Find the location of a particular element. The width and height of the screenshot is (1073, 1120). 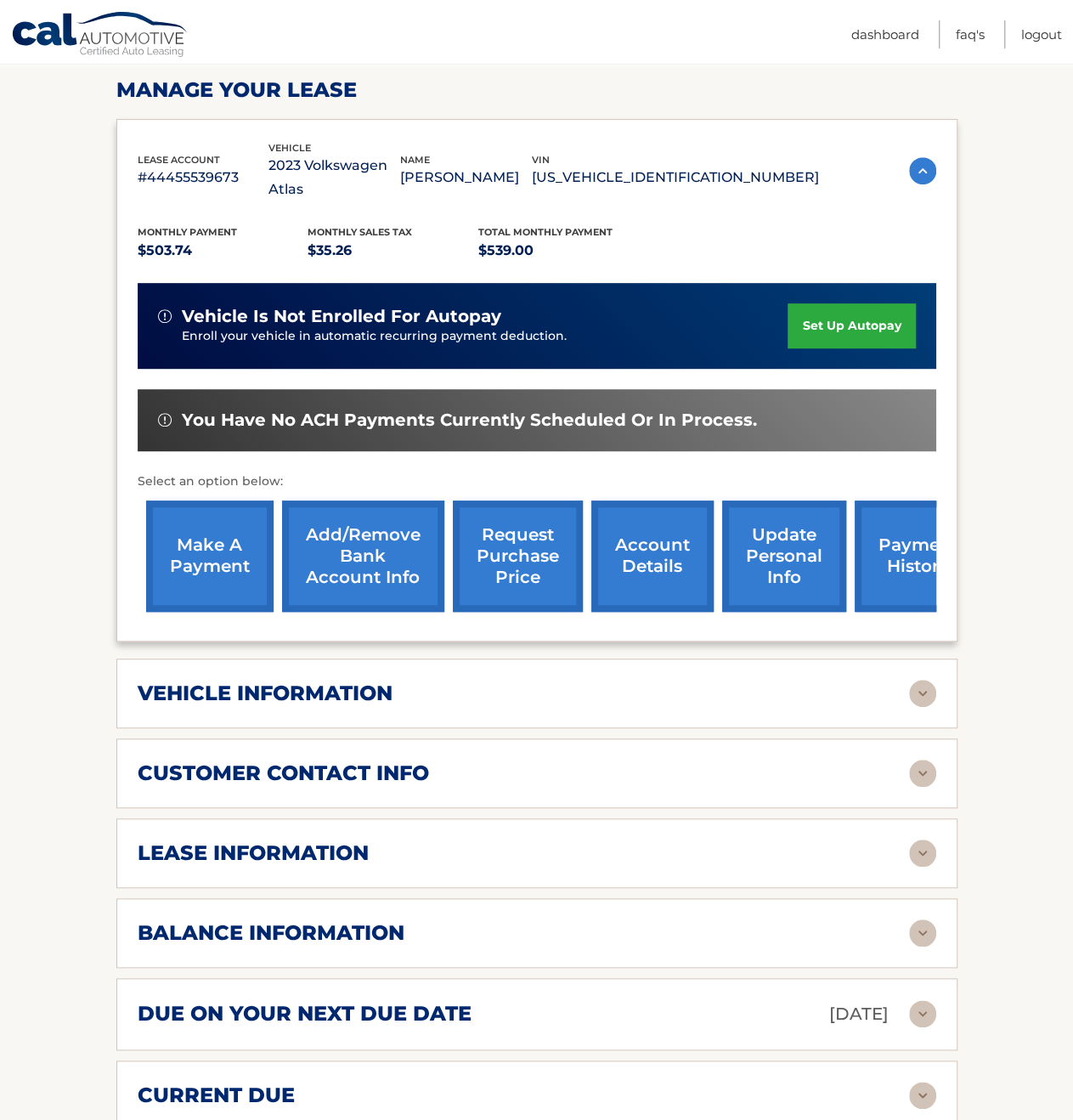

h2: current due is located at coordinates (216, 1095).